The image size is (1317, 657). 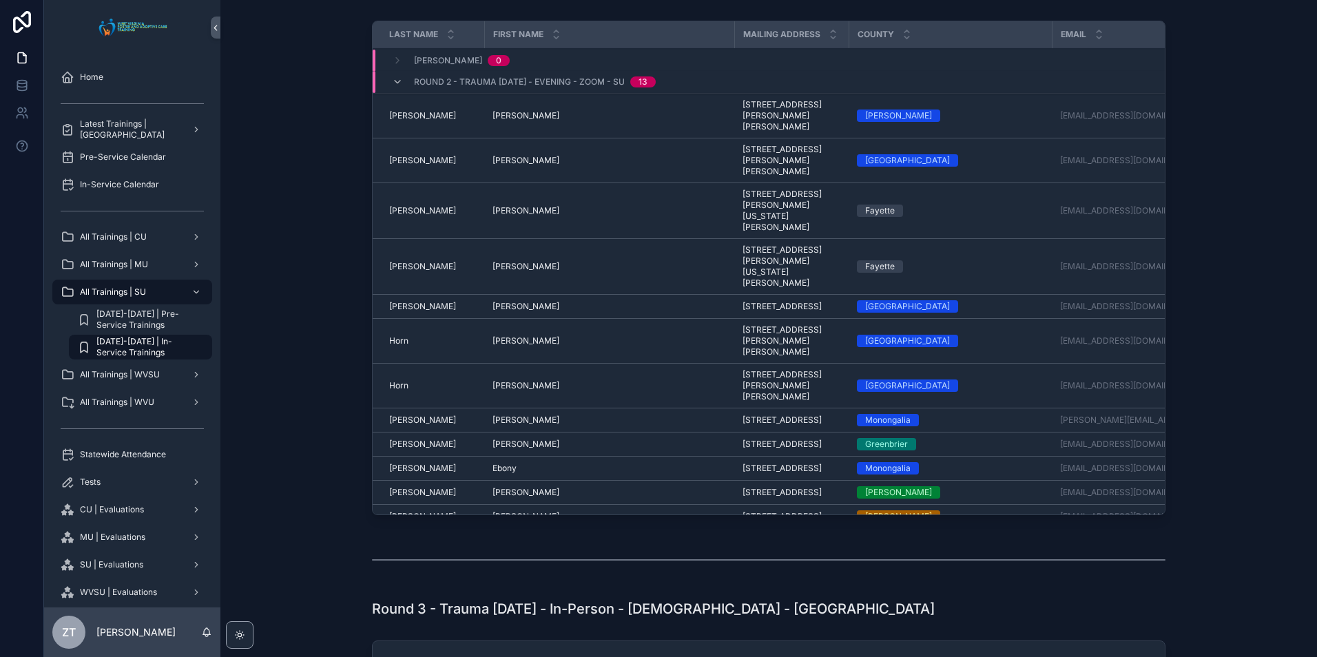 What do you see at coordinates (123, 454) in the screenshot?
I see `span: Statewide Attendance` at bounding box center [123, 454].